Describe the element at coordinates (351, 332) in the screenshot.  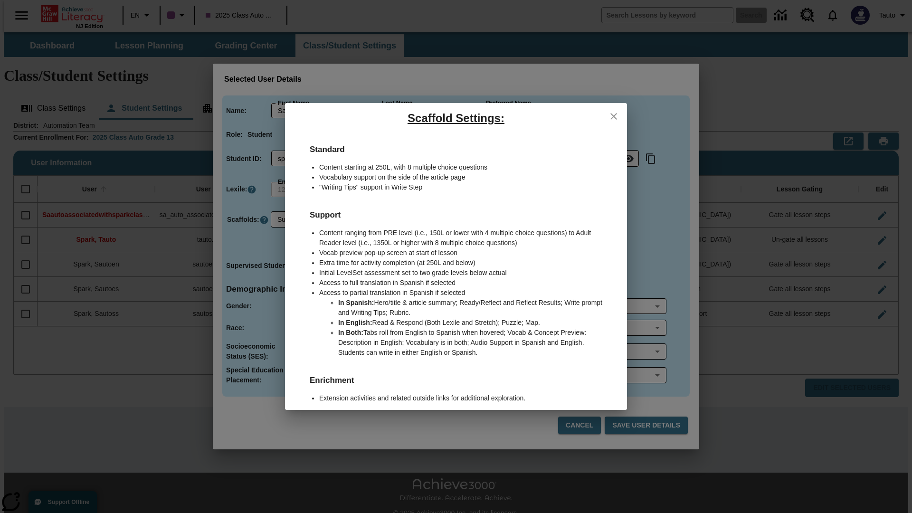
I see `b: In Both:` at that location.